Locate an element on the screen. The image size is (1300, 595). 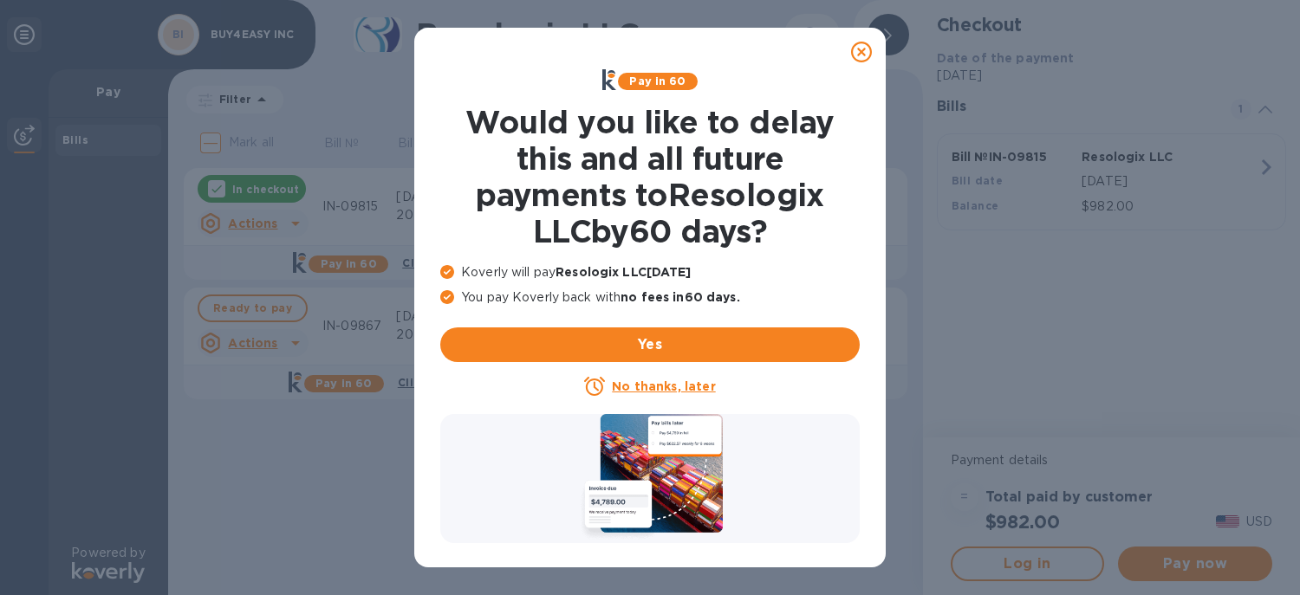
p: You pay Koverly back with is located at coordinates (650, 297).